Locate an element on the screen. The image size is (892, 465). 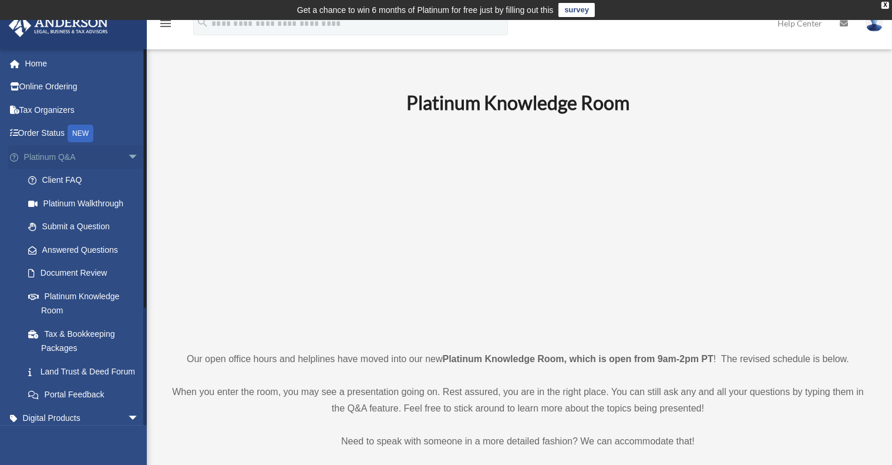
a: Home is located at coordinates (82, 63).